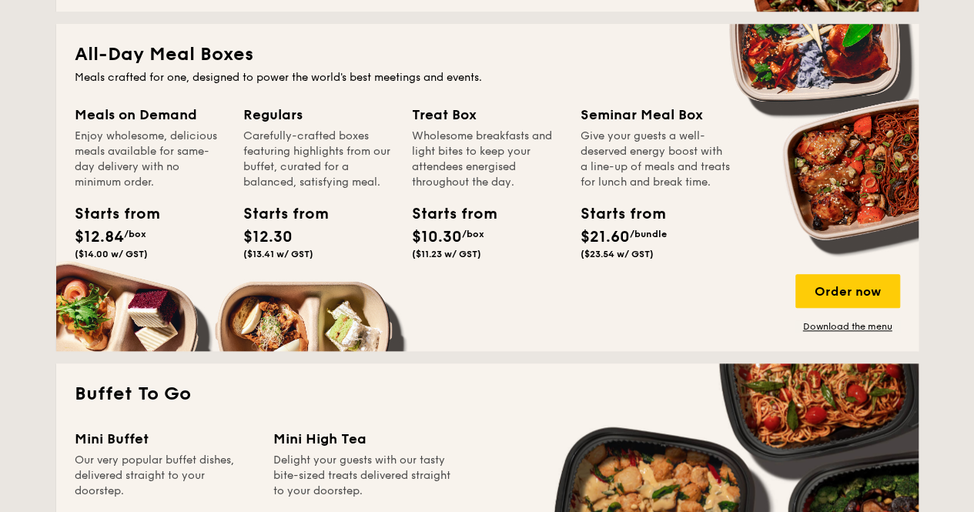 The image size is (974, 512). Describe the element at coordinates (363, 476) in the screenshot. I see `div: Delight your guests with our tasty bite-sized treats delivered straight to your doorstep.` at that location.